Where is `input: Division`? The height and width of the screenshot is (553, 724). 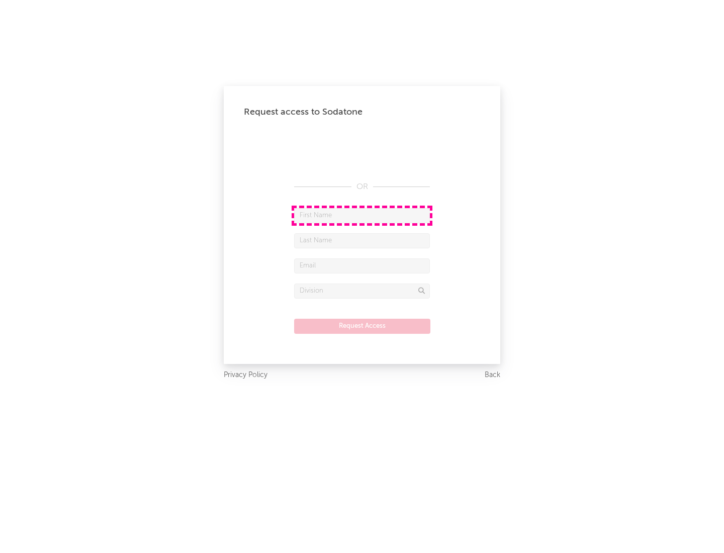 input: Division is located at coordinates (362, 291).